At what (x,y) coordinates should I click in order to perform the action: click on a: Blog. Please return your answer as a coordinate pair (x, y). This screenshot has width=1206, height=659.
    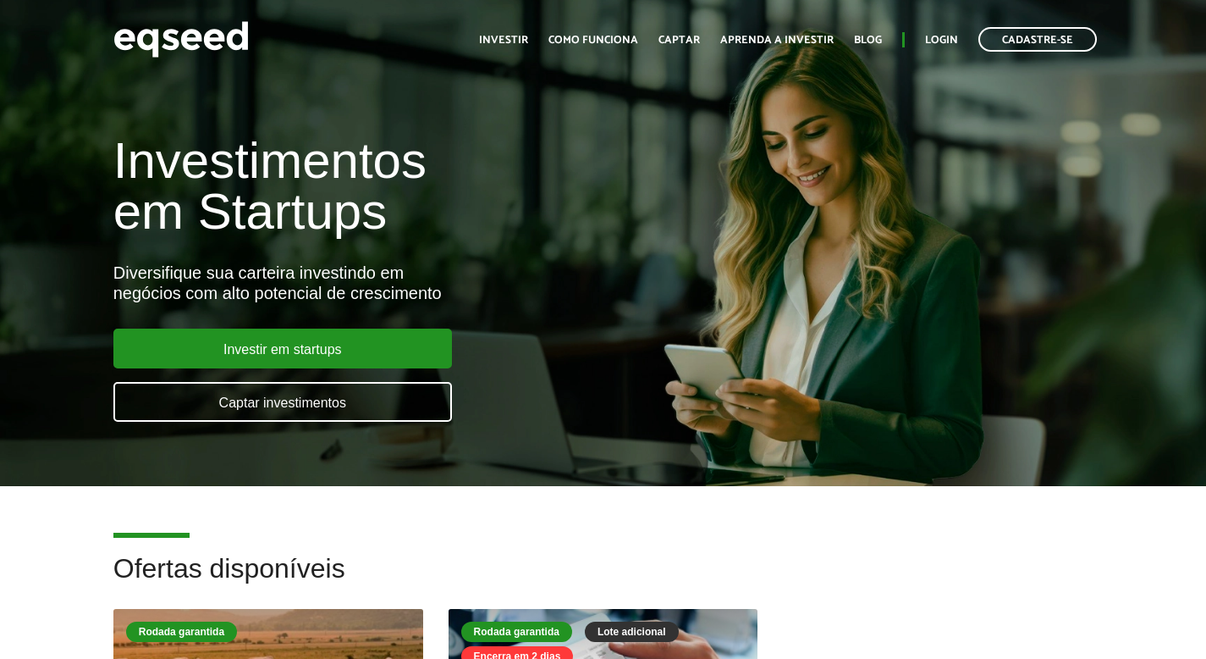
    Looking at the image, I should click on (868, 40).